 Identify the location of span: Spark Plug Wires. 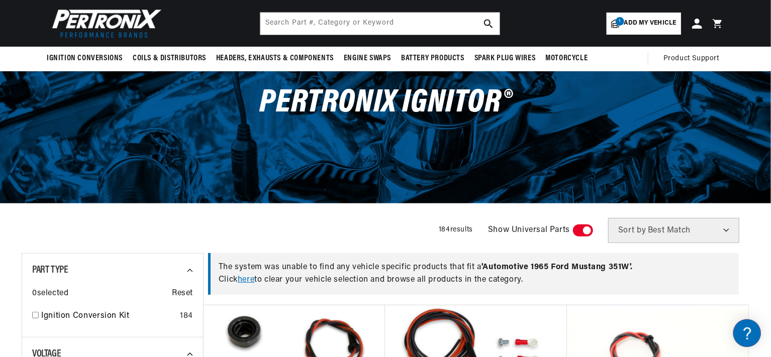
(505, 58).